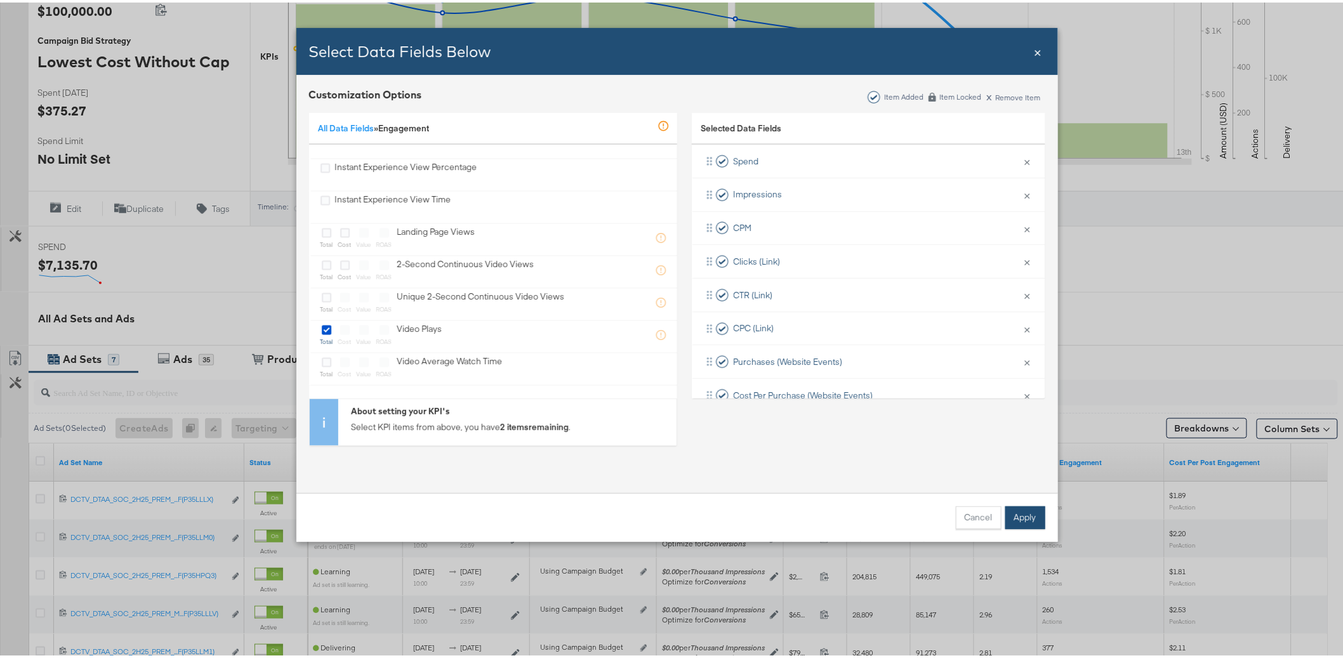 The width and height of the screenshot is (1343, 658). Describe the element at coordinates (450, 366) in the screenshot. I see `div: Video Average Watch Time` at that location.